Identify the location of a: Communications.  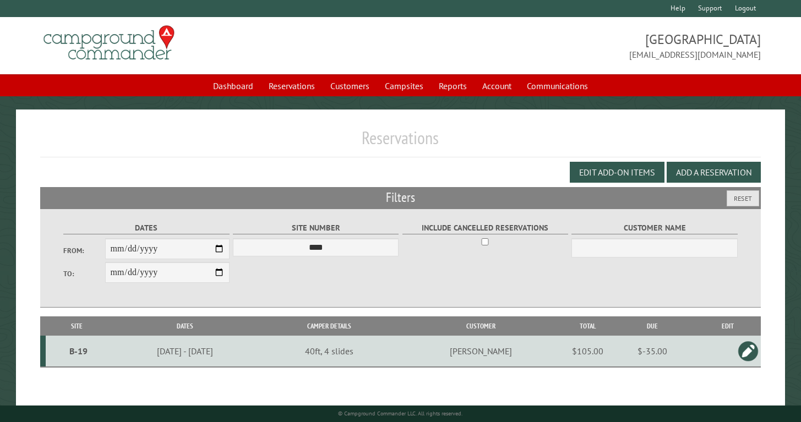
(557, 86).